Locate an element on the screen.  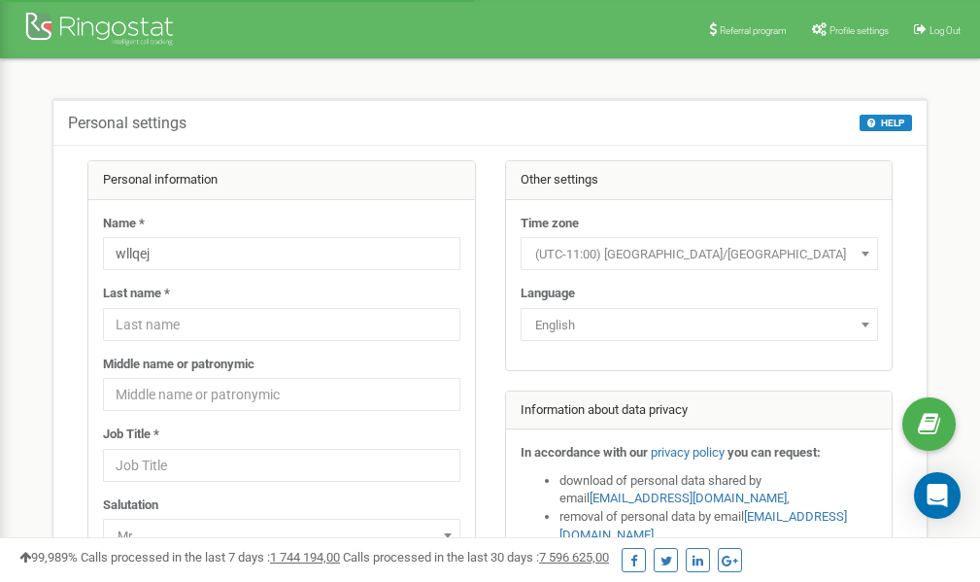
label: Language is located at coordinates (548, 293).